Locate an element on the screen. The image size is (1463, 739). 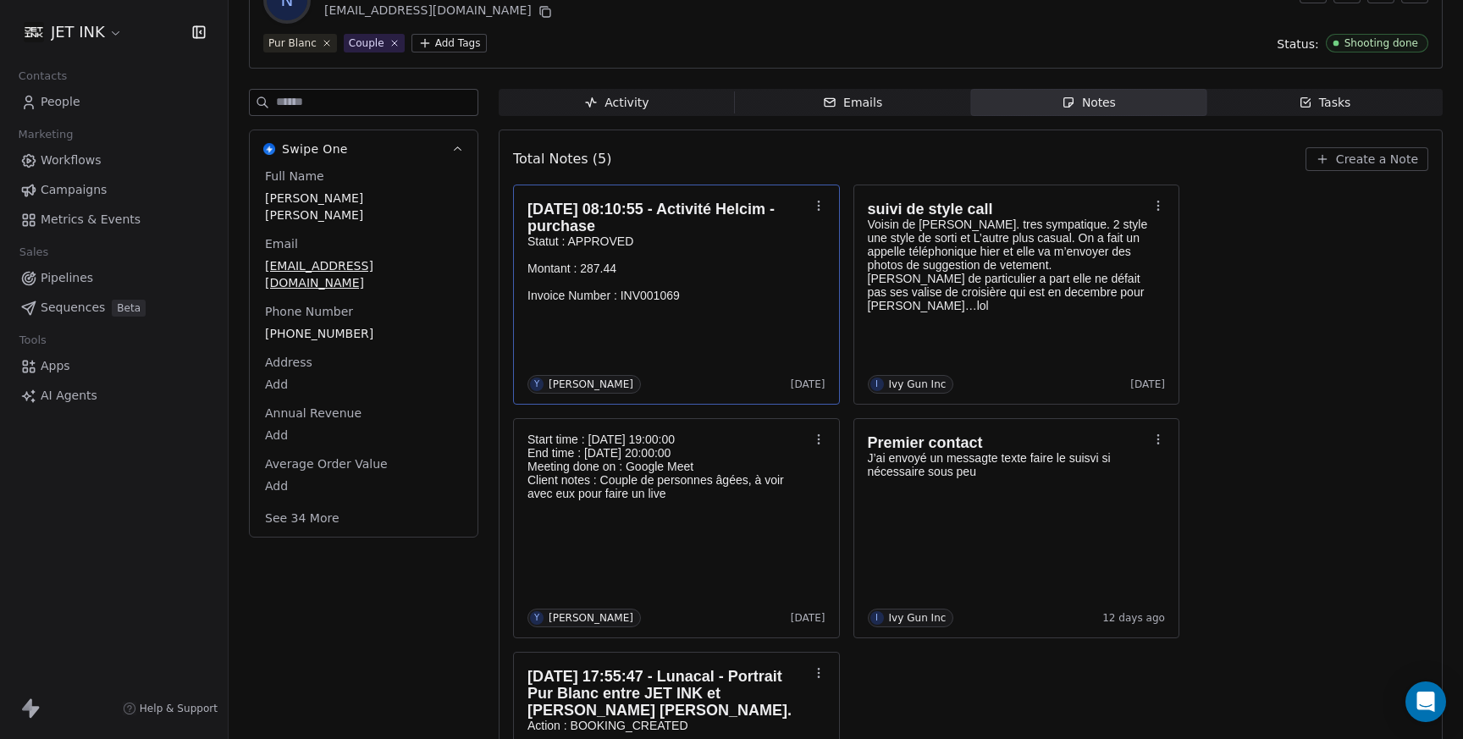
div: Activity is located at coordinates (616, 102).